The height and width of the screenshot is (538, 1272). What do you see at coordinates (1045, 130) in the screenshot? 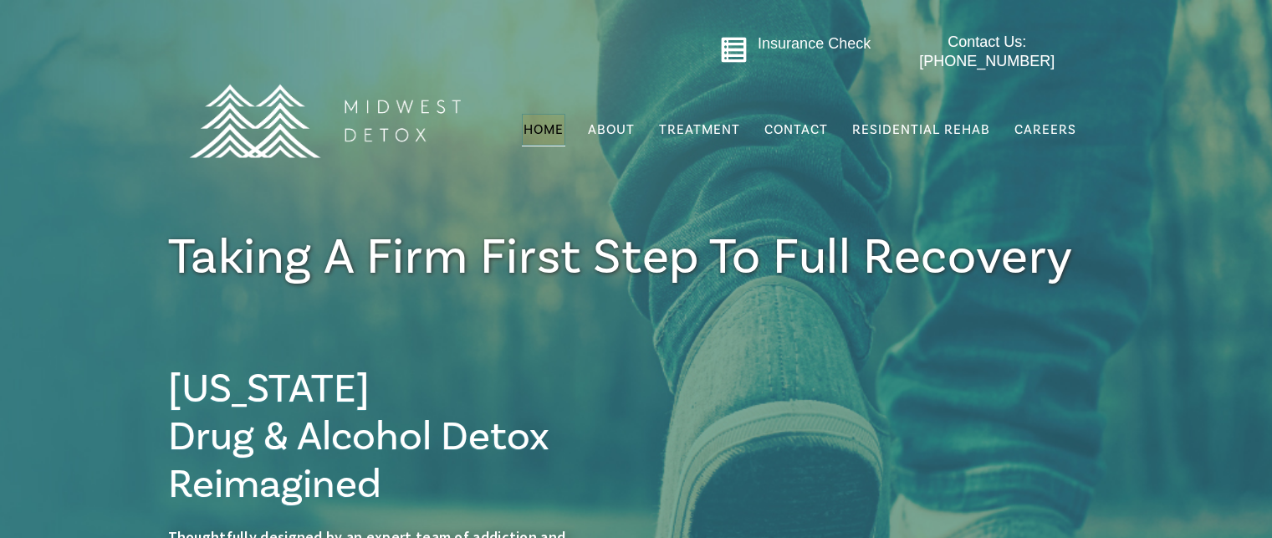
I see `span: Careers` at bounding box center [1045, 130].